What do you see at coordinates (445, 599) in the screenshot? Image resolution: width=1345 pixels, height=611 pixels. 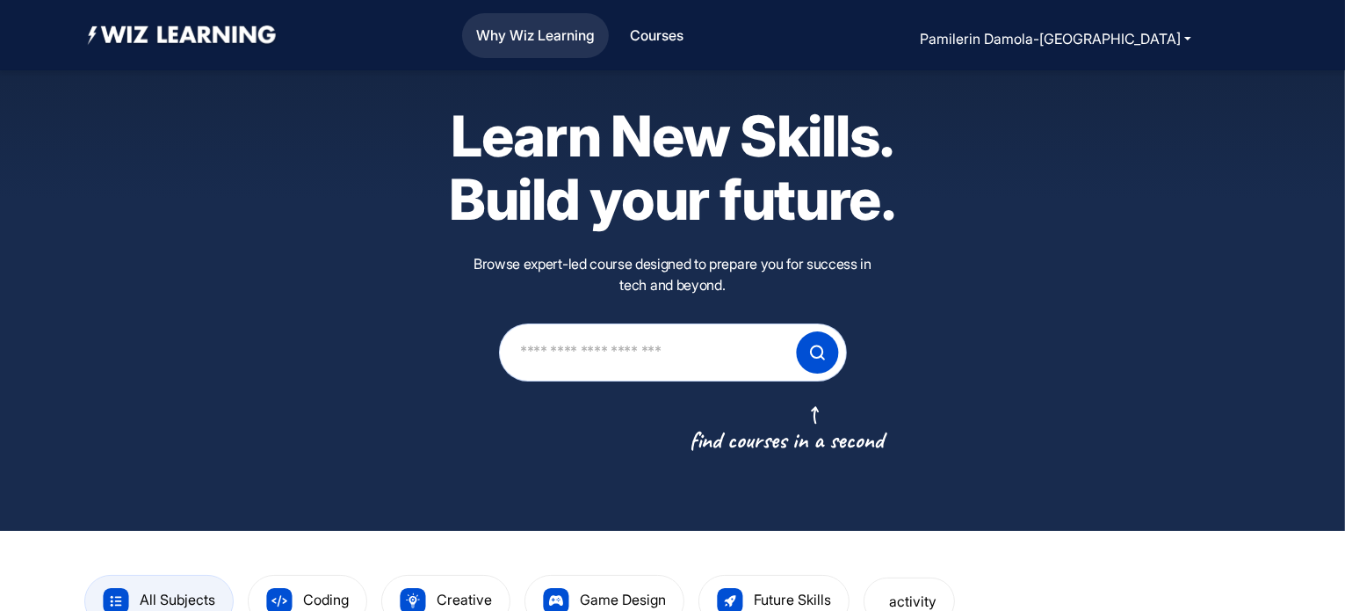 I see `a: Creative` at bounding box center [445, 599].